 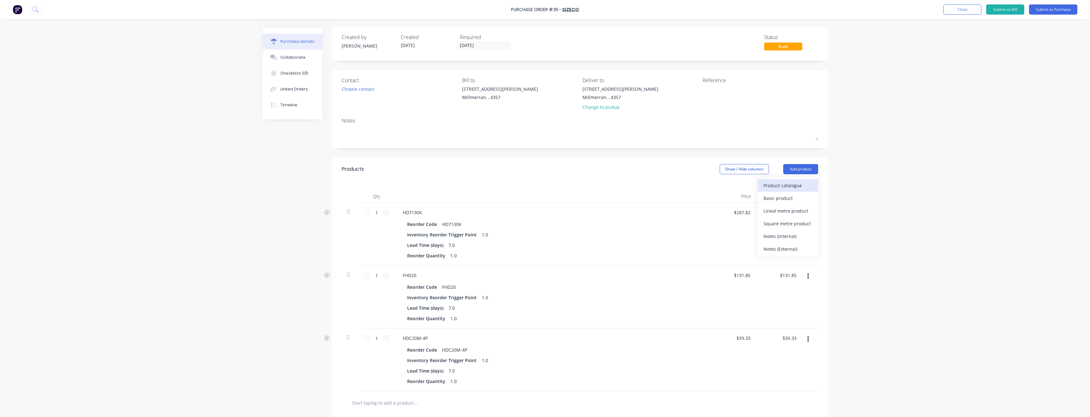 I want to click on div: Price, so click(x=733, y=197).